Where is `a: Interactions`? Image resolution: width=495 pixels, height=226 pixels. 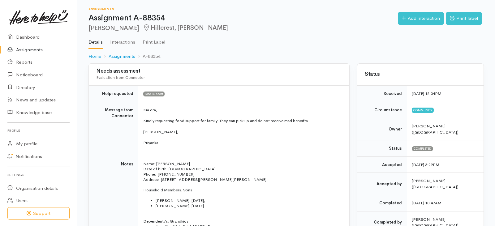 a: Interactions is located at coordinates (123, 40).